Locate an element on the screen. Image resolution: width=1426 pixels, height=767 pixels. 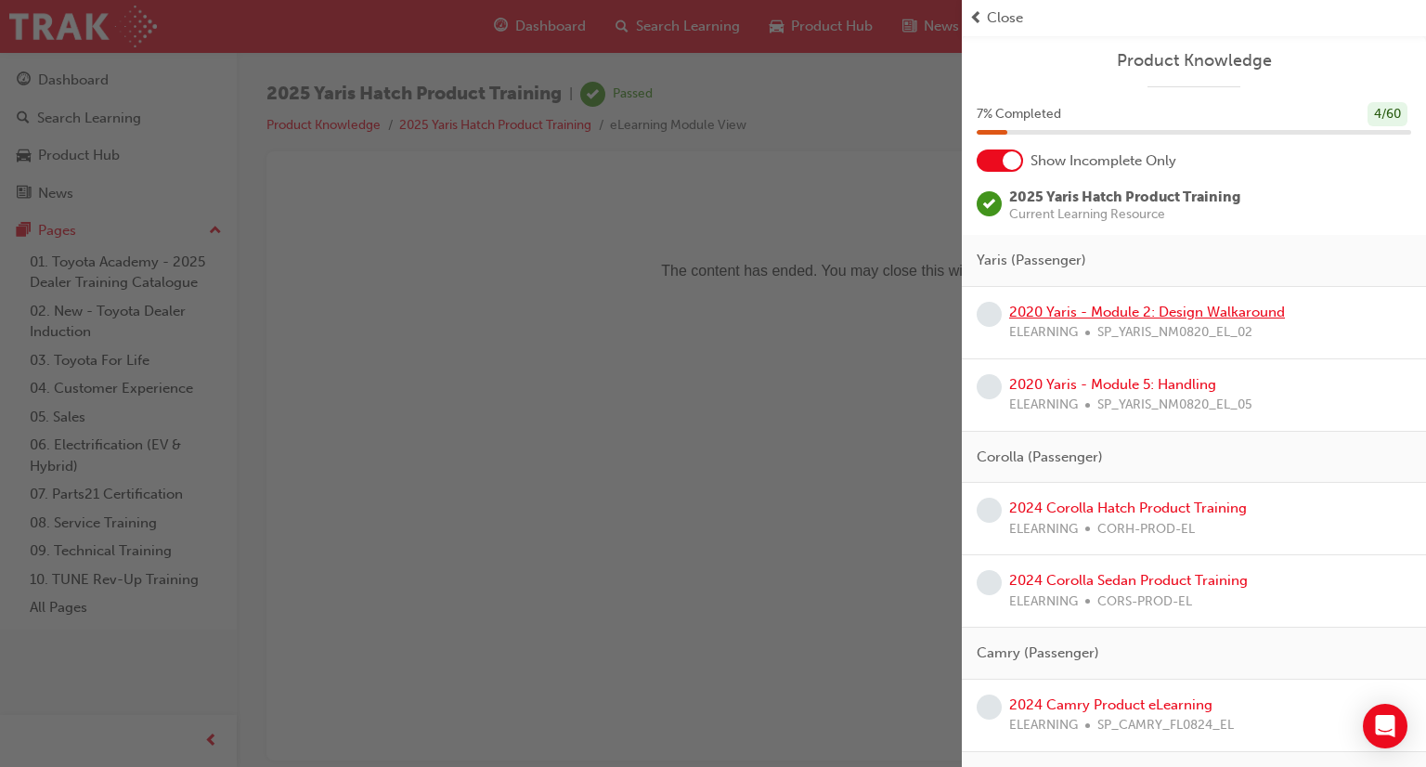
span: SP_CAMRY_FL0824_EL is located at coordinates (1165, 725).